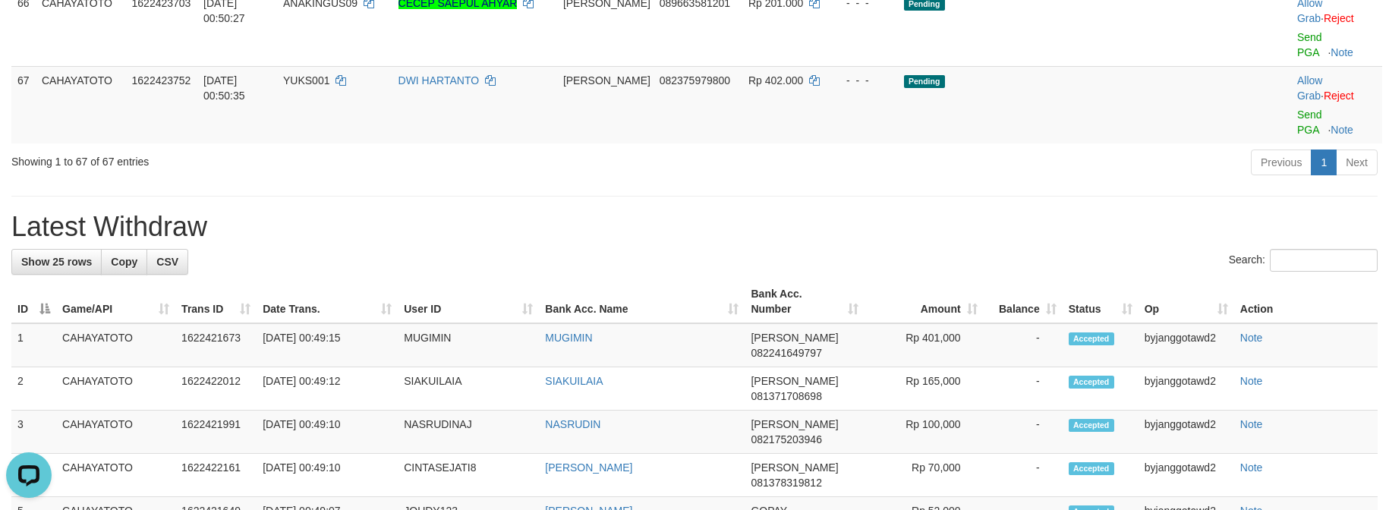  I want to click on span: CSV, so click(167, 262).